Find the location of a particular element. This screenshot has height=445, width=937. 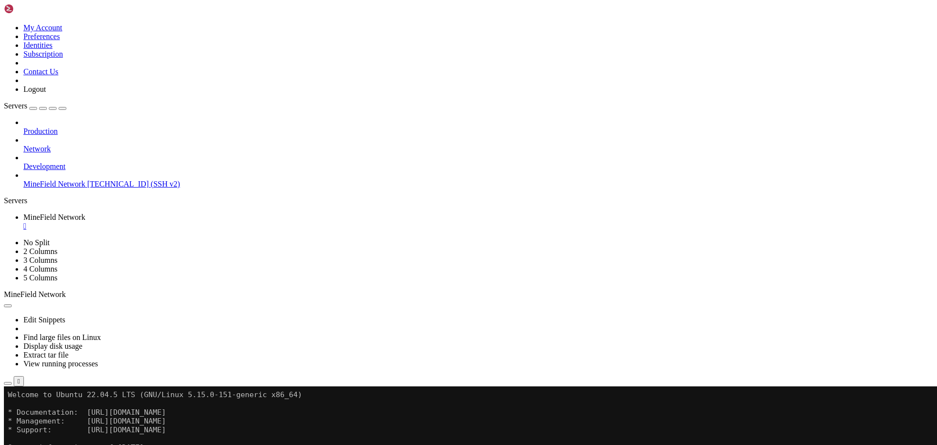

img: Shellngn is located at coordinates (32, 9).